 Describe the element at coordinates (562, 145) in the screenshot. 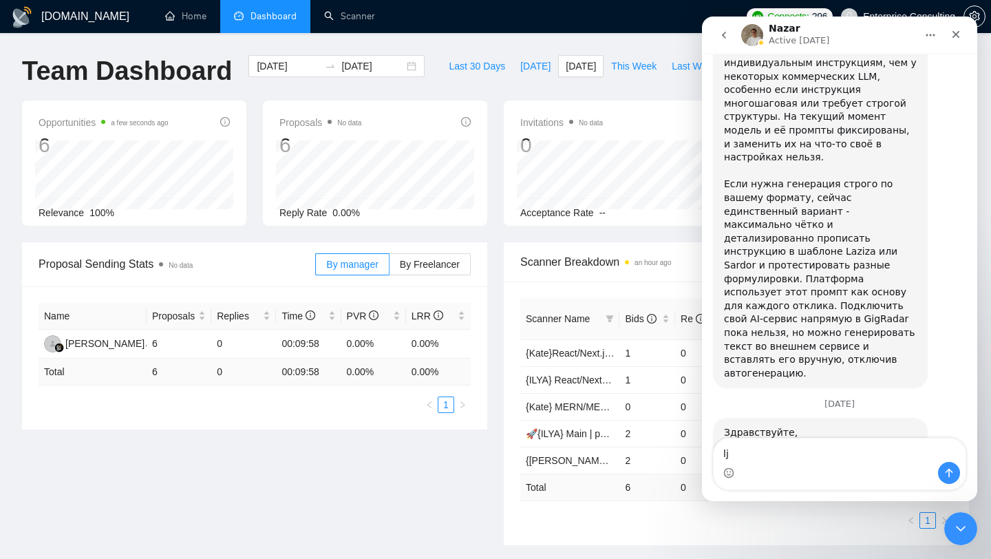

I see `div: 0` at that location.